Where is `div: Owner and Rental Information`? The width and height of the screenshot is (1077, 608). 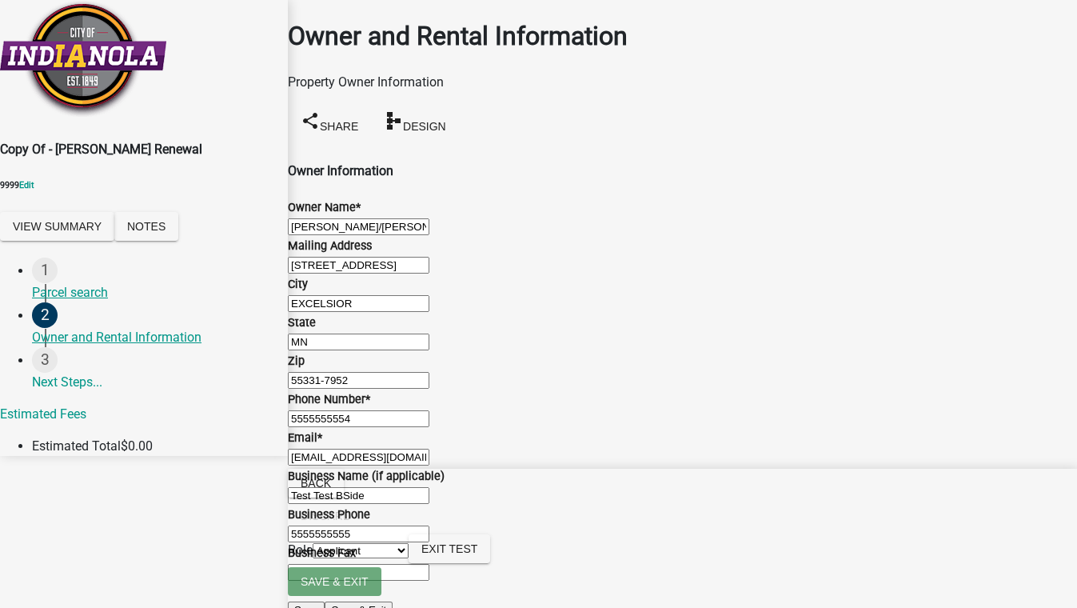 div: Owner and Rental Information is located at coordinates (154, 338).